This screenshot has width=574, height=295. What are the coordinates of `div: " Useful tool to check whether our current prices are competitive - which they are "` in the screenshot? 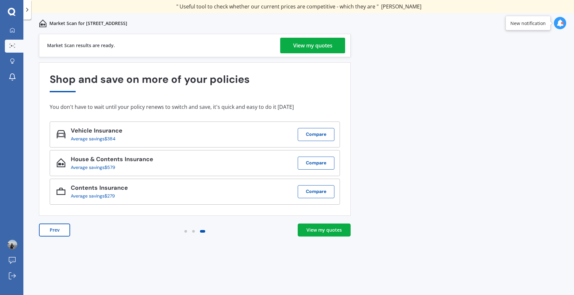 It's located at (298, 6).